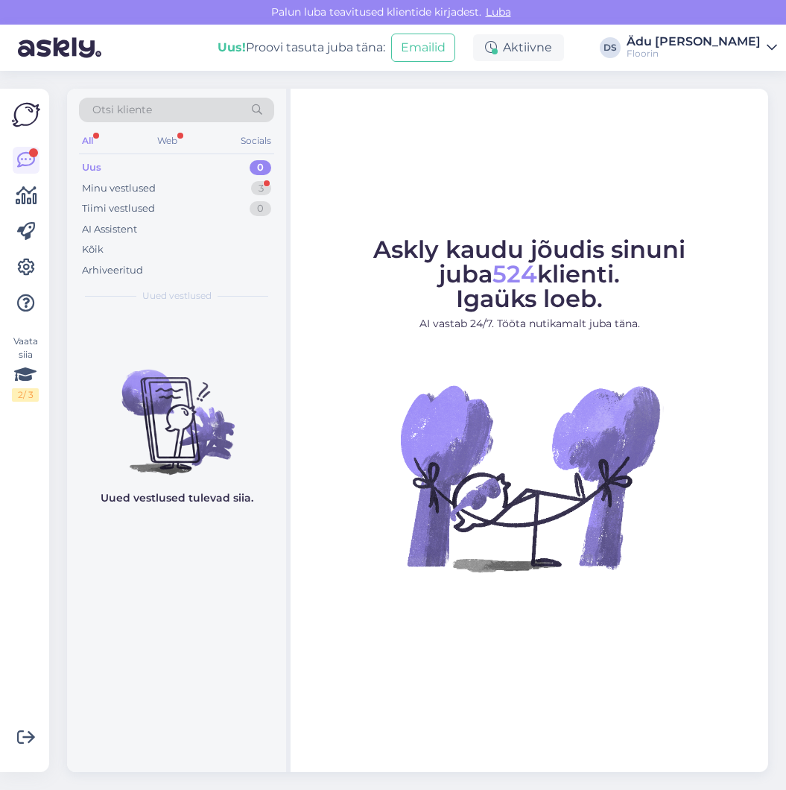 The width and height of the screenshot is (786, 790). What do you see at coordinates (25, 395) in the screenshot?
I see `div: 2 / 3` at bounding box center [25, 395].